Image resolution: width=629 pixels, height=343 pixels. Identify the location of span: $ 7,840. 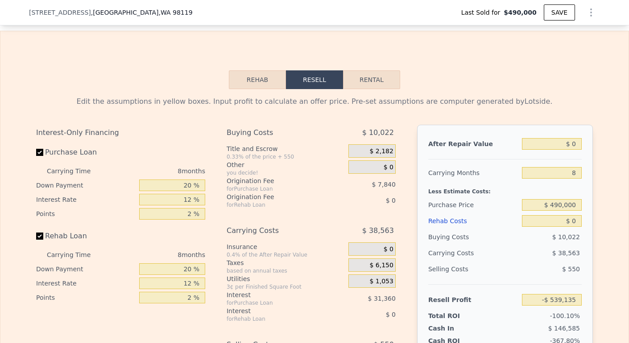
(383, 185).